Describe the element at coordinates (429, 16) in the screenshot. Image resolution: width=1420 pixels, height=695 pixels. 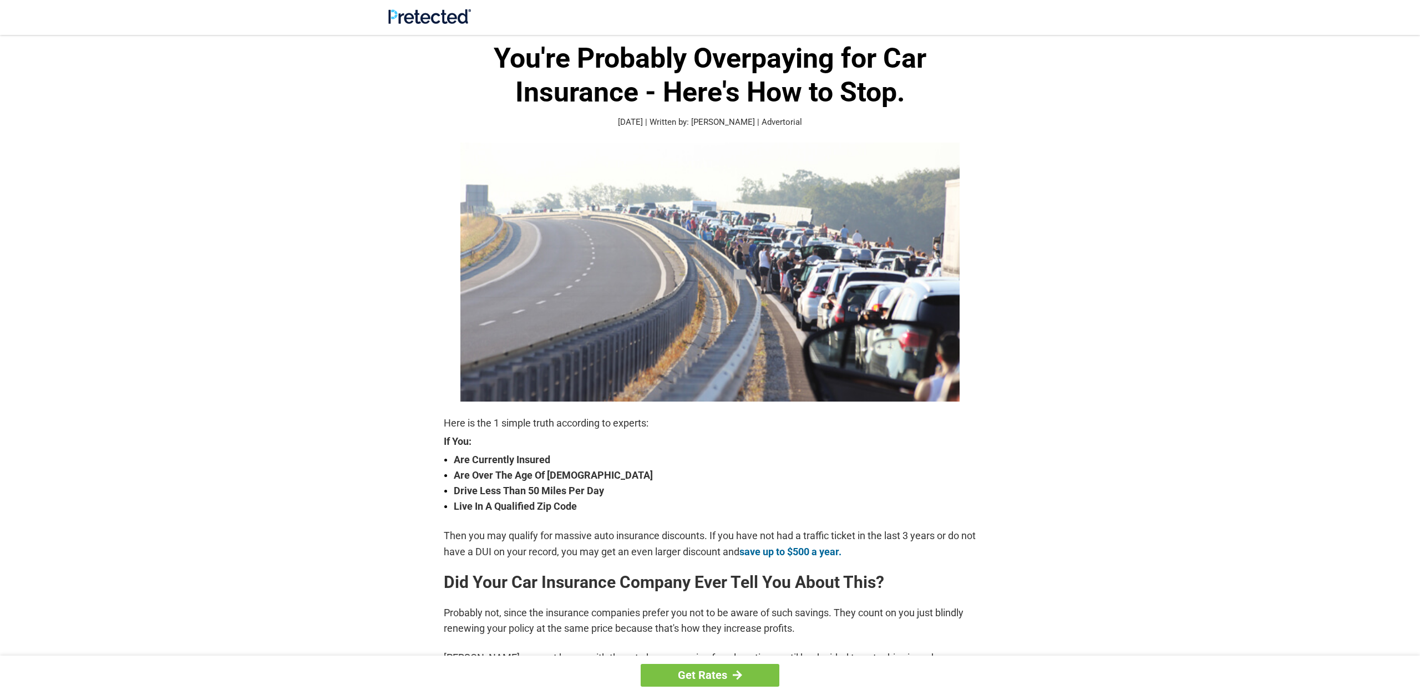
I see `img: Site Logo` at that location.